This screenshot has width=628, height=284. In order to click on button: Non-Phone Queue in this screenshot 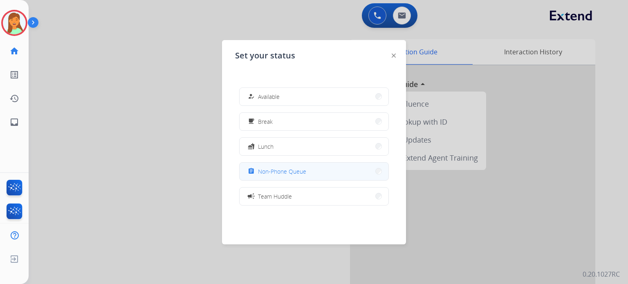, I will do `click(314, 171)`.